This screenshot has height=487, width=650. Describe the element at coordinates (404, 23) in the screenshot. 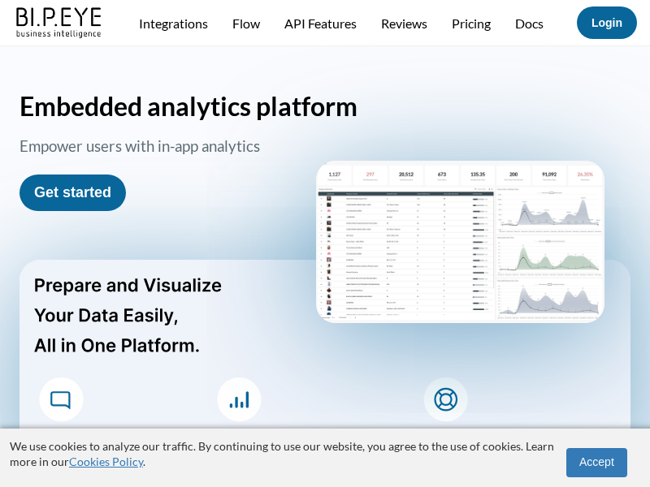

I see `a: Reviews` at that location.